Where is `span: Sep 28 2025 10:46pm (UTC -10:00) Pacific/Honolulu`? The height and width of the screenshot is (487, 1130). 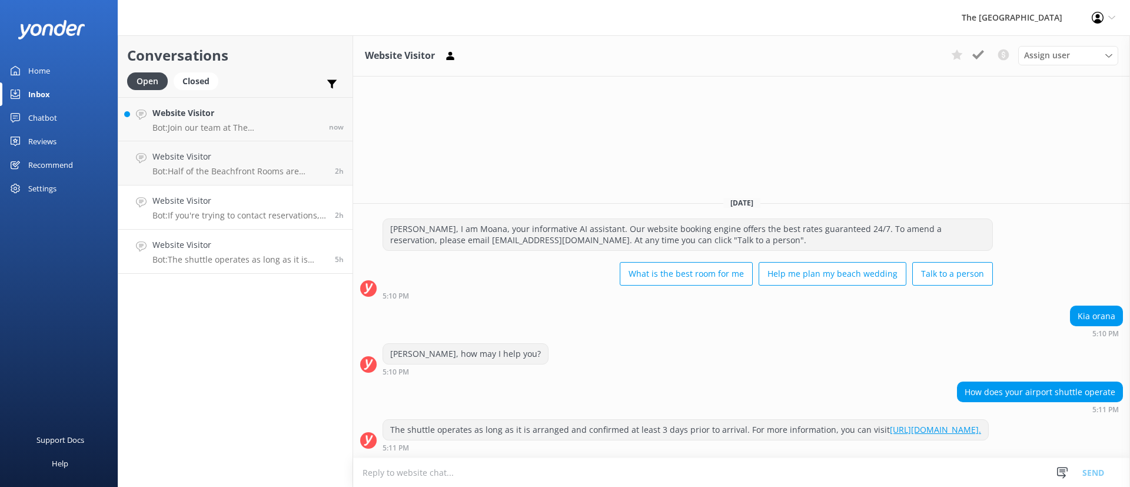 span: Sep 28 2025 10:46pm (UTC -10:00) Pacific/Honolulu is located at coordinates (336, 127).